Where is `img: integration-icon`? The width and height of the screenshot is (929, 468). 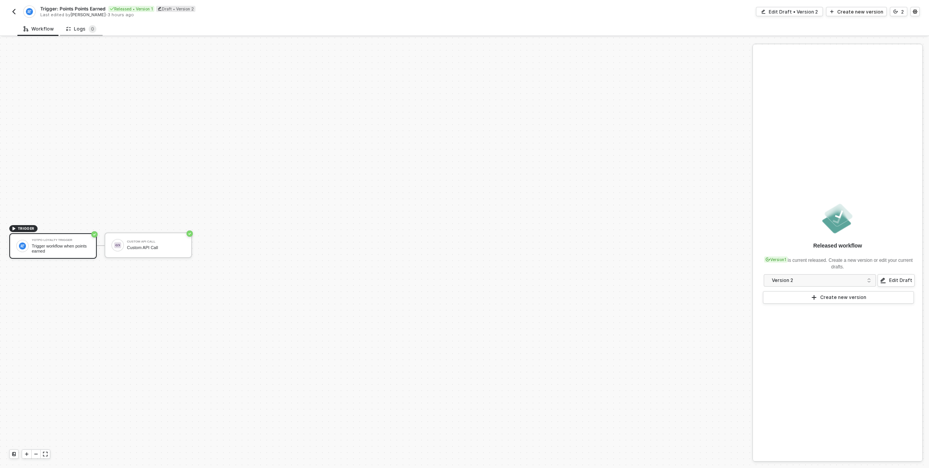 img: integration-icon is located at coordinates (29, 12).